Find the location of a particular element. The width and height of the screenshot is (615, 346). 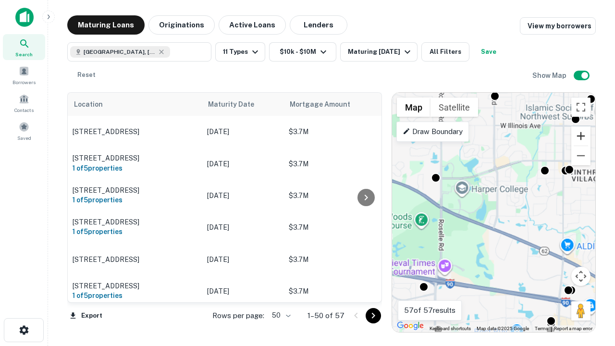

span: Mortgage Amount is located at coordinates (326, 104).